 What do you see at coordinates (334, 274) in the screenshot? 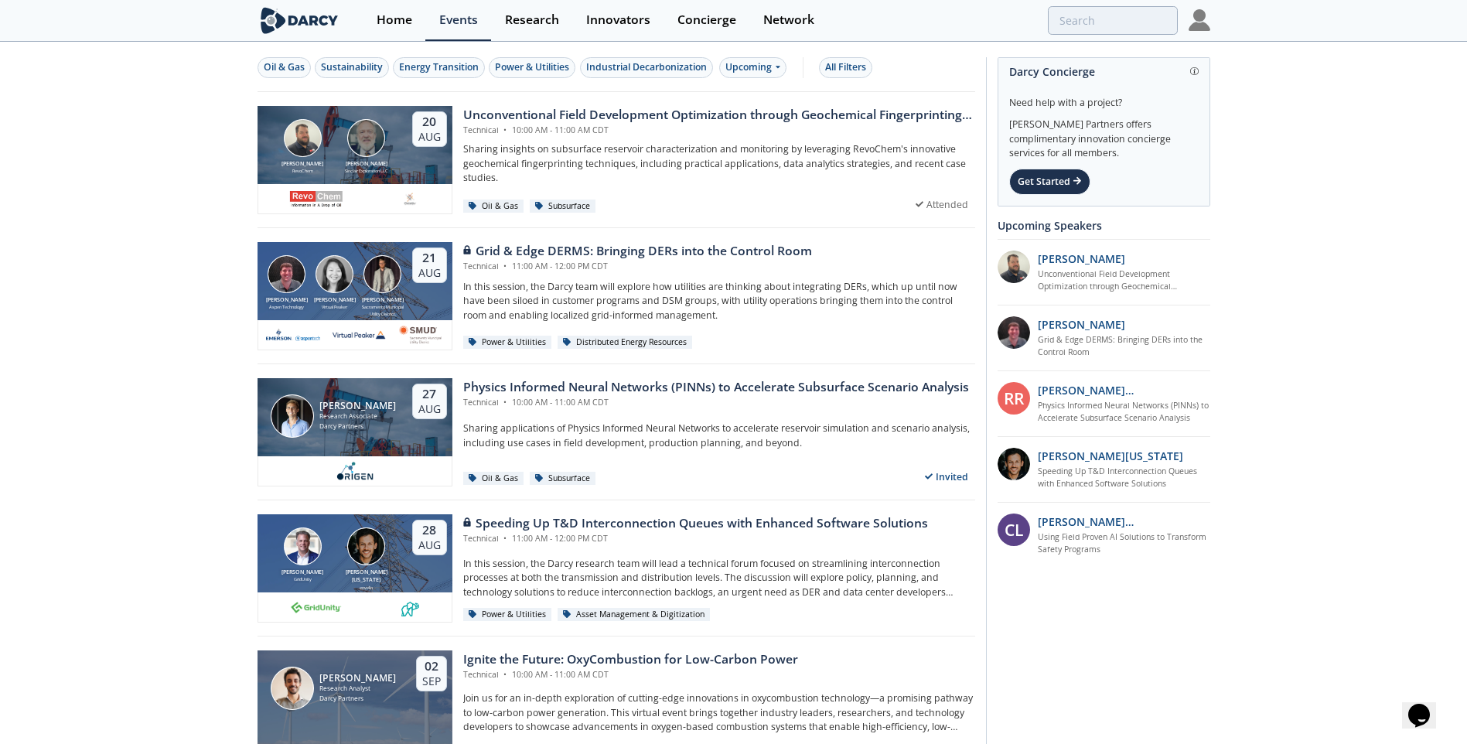
I see `img: Brenda Chew` at bounding box center [334, 274].